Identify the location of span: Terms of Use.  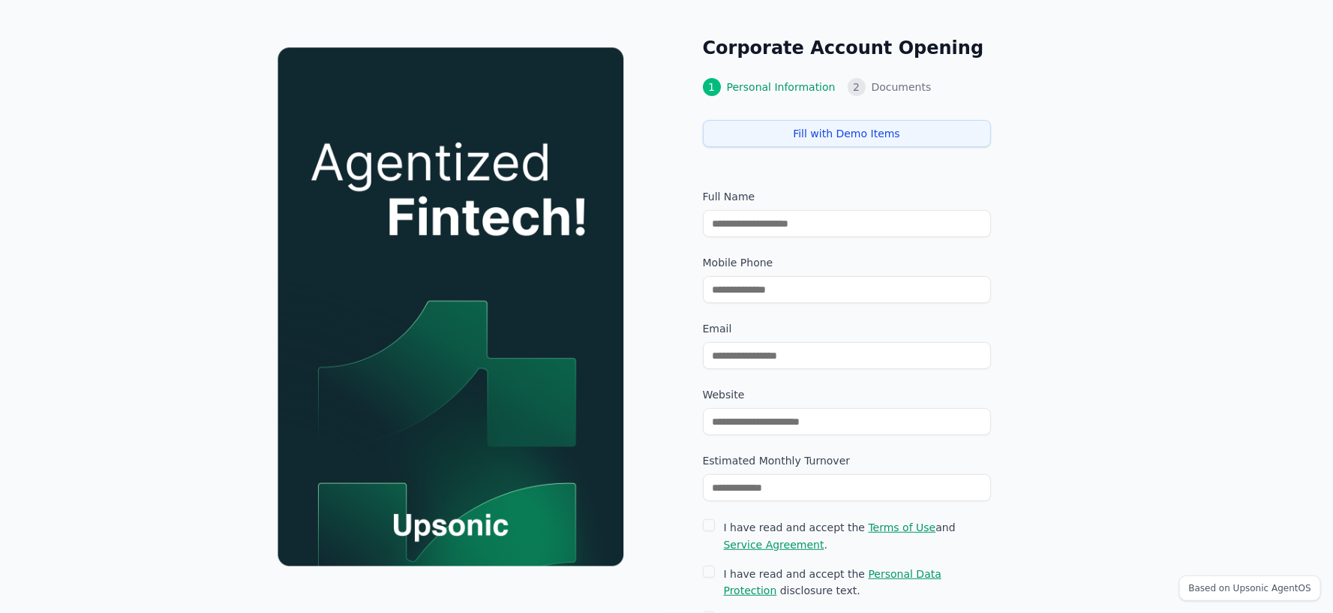
(902, 527).